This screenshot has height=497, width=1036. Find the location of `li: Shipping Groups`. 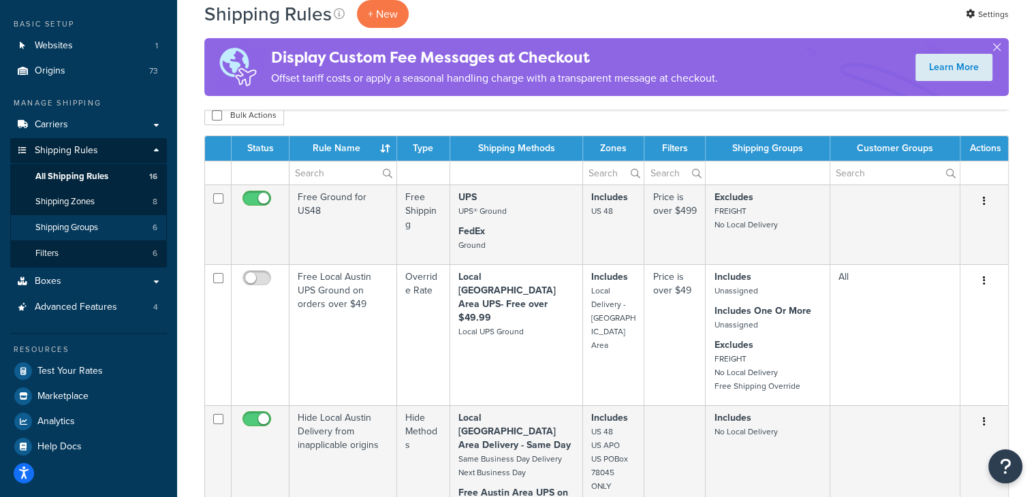

li: Shipping Groups is located at coordinates (89, 228).